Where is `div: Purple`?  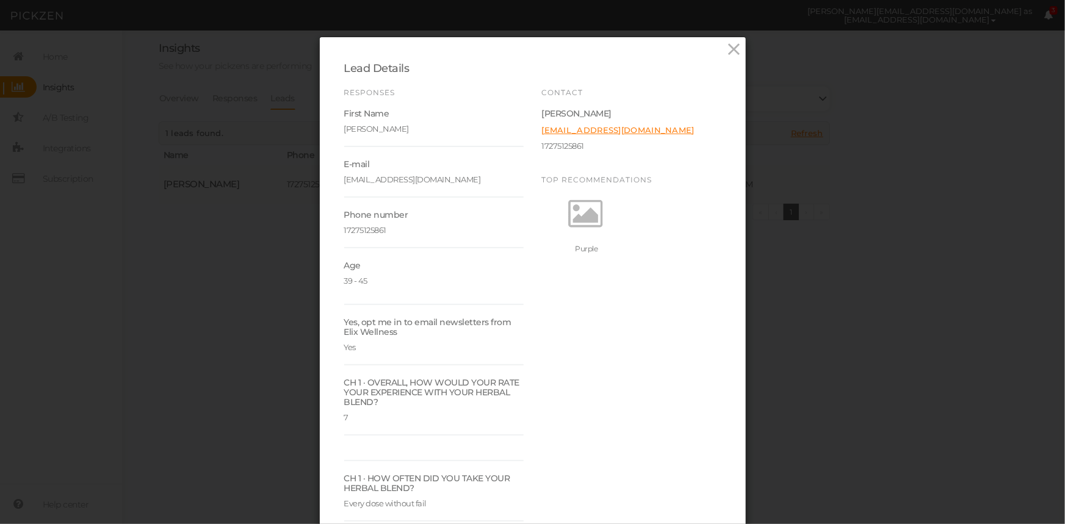 div: Purple is located at coordinates (587, 249).